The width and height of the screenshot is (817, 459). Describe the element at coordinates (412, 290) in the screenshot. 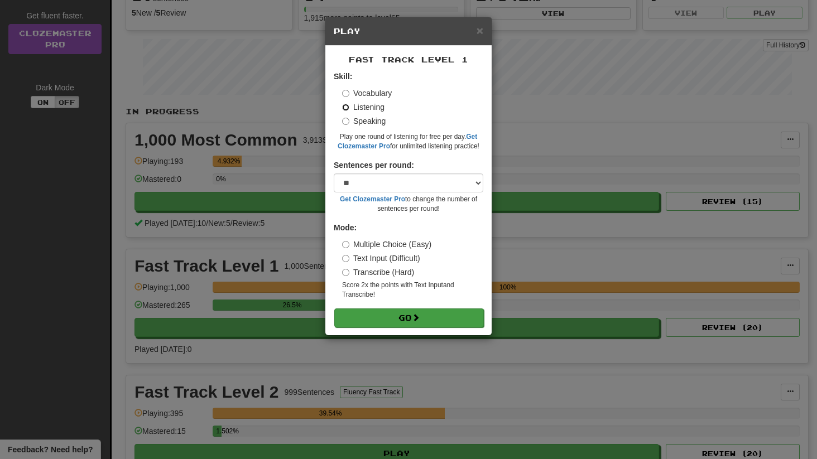

I see `small: Score 2x the points with Text Input and Transcribe !` at that location.